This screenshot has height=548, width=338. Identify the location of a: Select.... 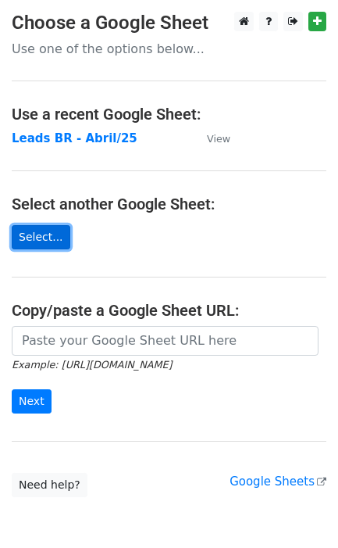
(41, 237).